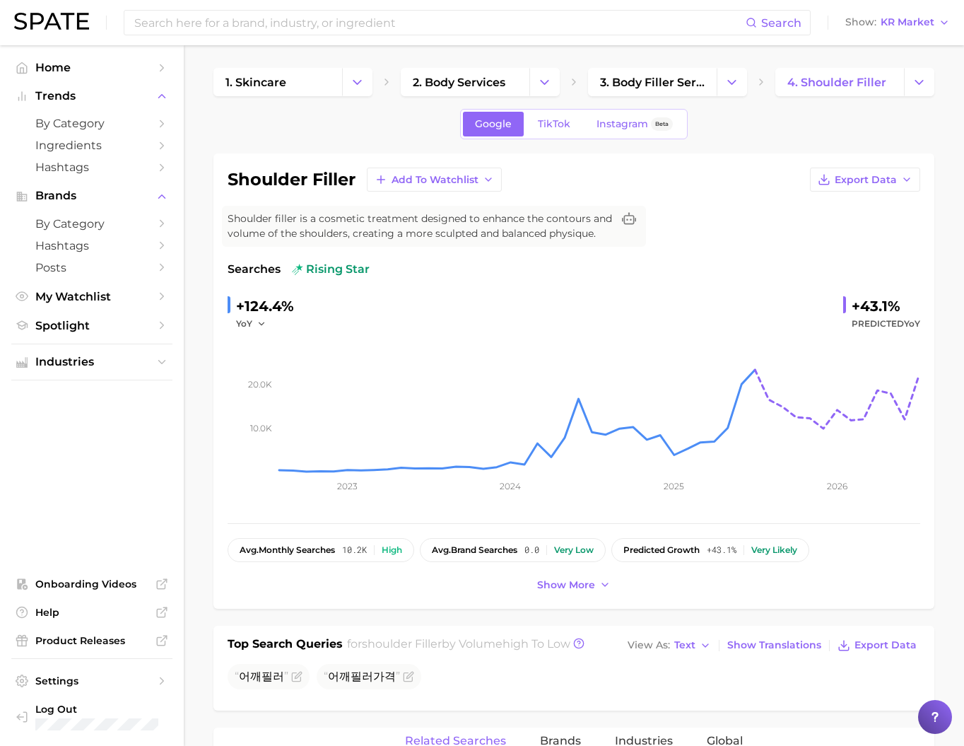 The width and height of the screenshot is (964, 746). Describe the element at coordinates (347, 486) in the screenshot. I see `tspan: 2023` at that location.